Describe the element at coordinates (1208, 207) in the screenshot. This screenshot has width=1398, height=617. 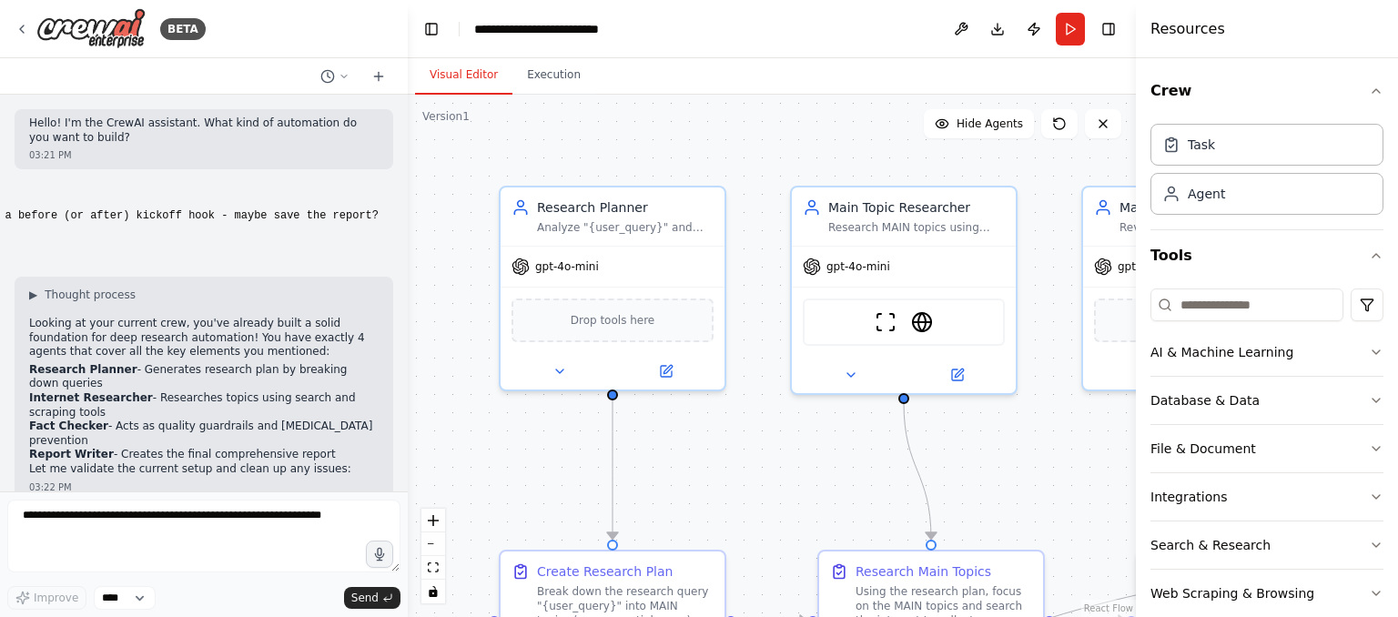
I see `div: Main Topic Validator` at that location.